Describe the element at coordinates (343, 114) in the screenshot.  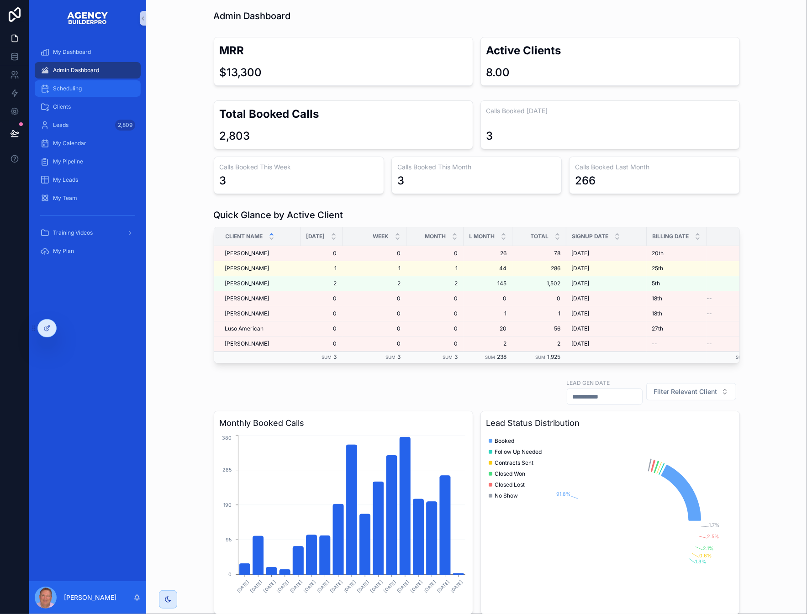
I see `h2: Total Booked Calls` at that location.